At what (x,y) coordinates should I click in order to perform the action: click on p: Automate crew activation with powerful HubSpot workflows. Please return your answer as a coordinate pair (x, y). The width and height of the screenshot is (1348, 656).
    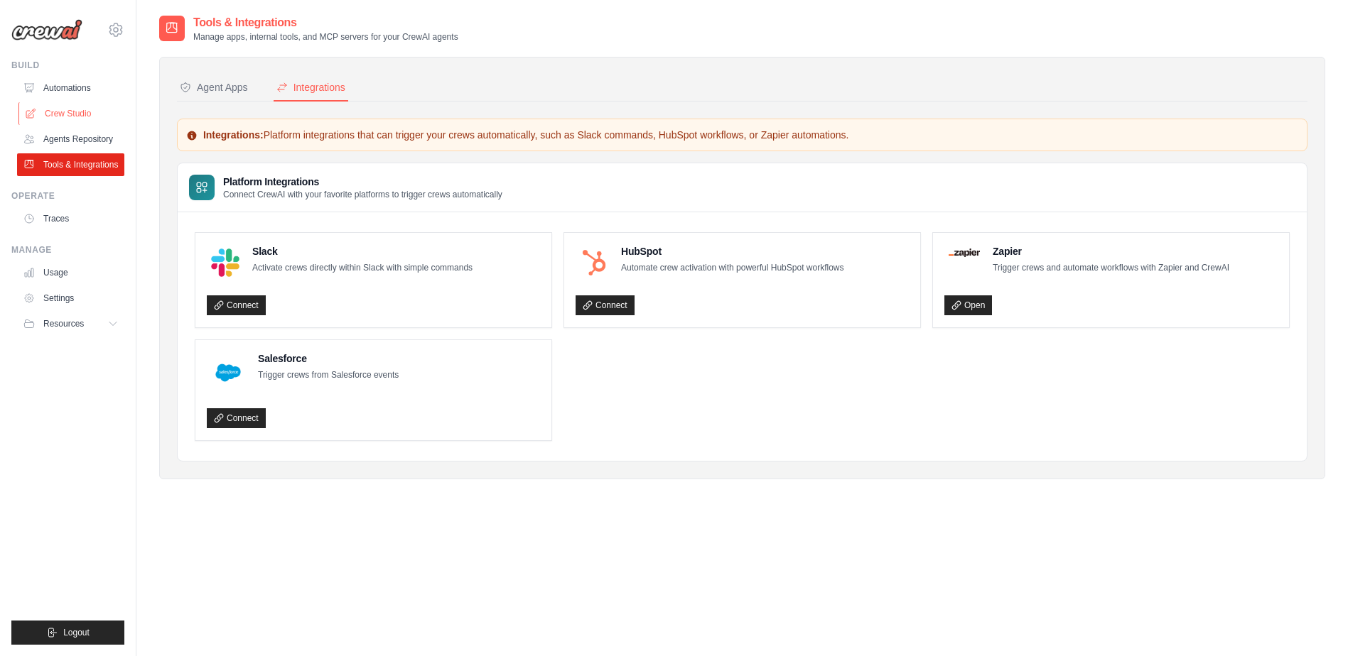
    Looking at the image, I should click on (732, 269).